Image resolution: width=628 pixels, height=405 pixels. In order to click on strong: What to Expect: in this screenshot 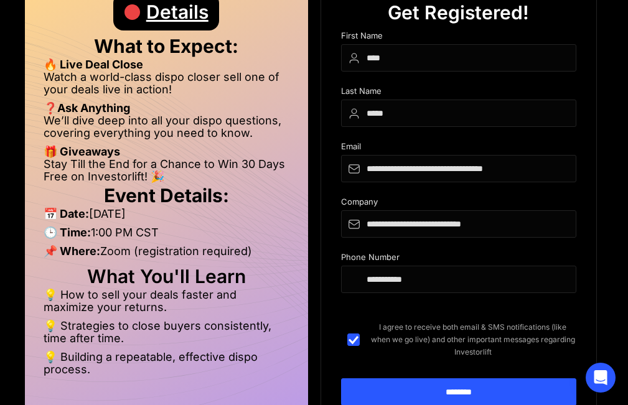, I will do `click(166, 46)`.